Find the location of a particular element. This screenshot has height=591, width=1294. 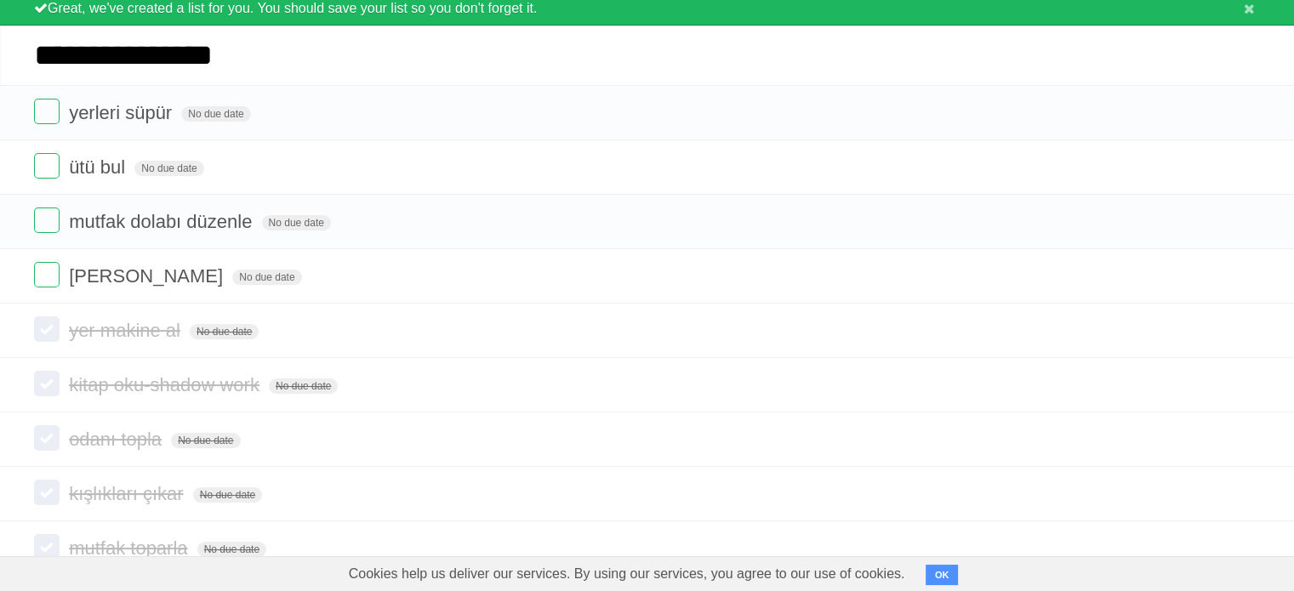

span: kitap oku-shadow work is located at coordinates (166, 385).